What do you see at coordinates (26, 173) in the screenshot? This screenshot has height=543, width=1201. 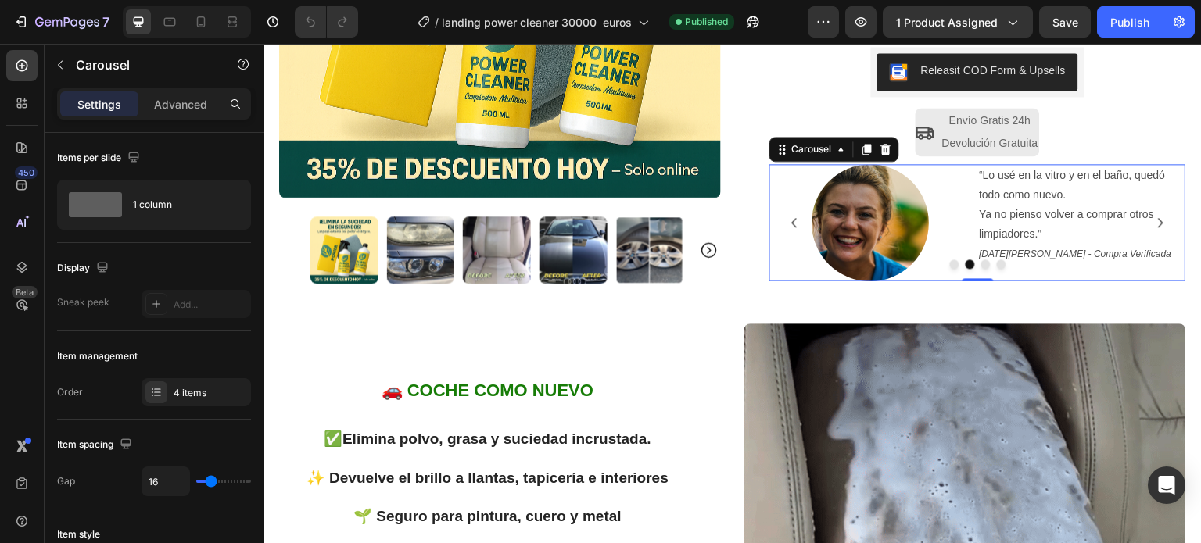 I see `div: 450` at bounding box center [26, 173].